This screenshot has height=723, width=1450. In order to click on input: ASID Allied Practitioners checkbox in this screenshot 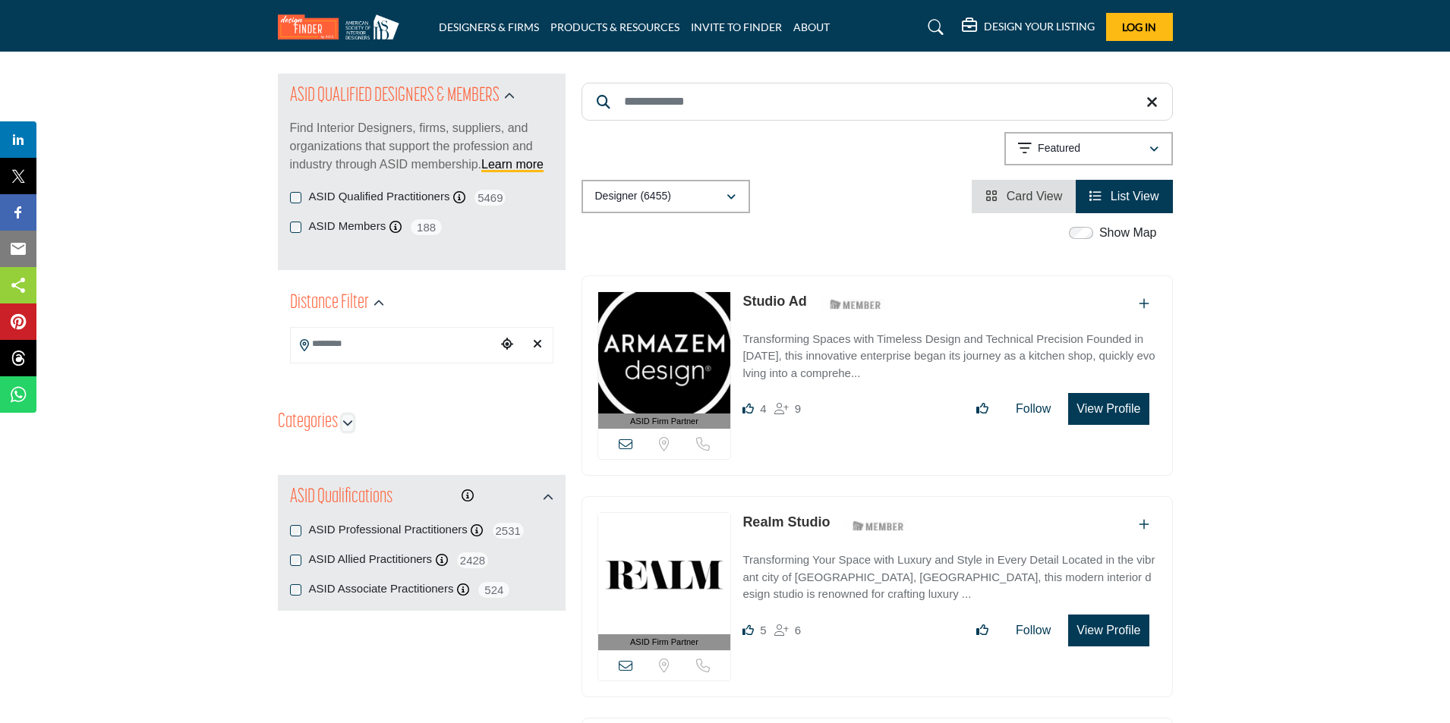, I will do `click(295, 560)`.